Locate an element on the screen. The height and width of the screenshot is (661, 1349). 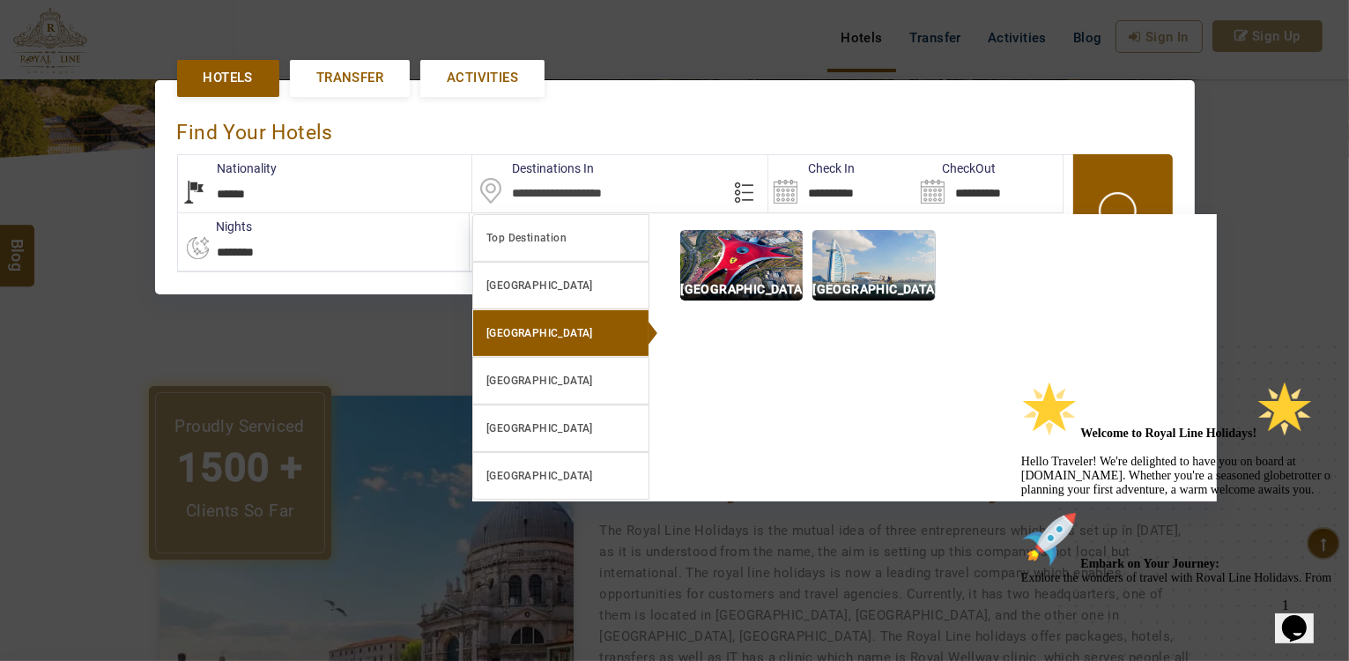
label: Destinations In is located at coordinates (533, 168).